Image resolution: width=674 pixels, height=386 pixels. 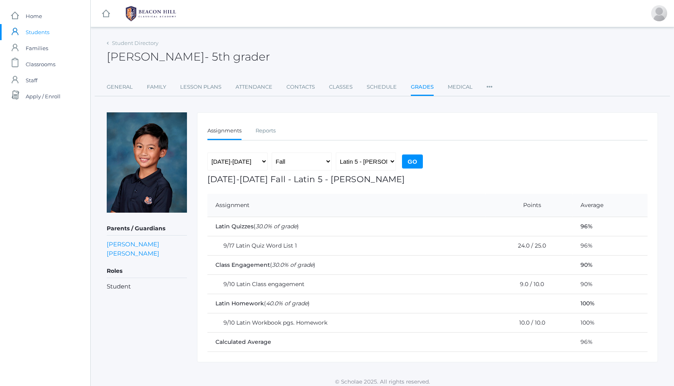 I want to click on span: Class Engagement, so click(x=243, y=265).